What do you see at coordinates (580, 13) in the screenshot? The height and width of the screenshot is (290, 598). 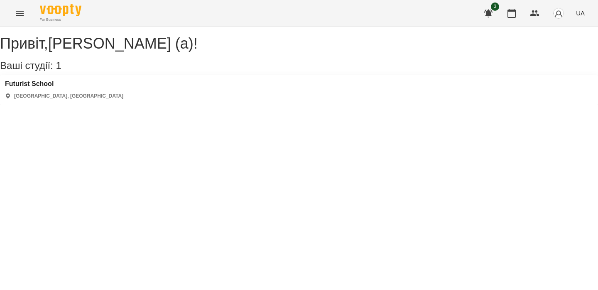 I see `button: UA` at bounding box center [580, 13].